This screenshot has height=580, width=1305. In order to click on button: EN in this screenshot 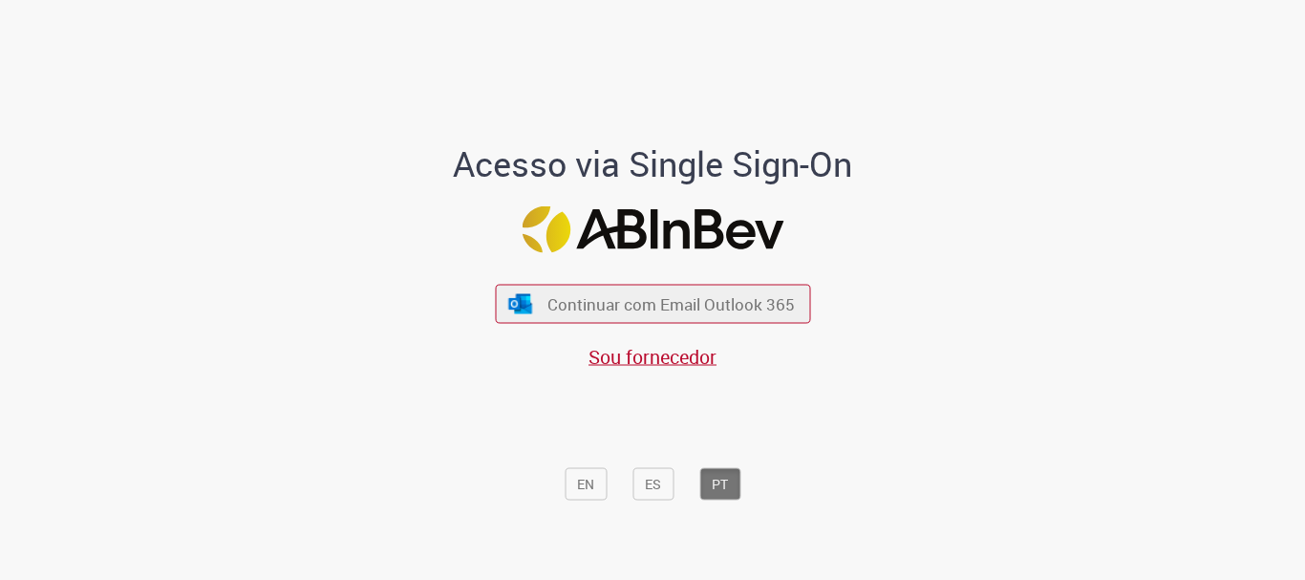, I will do `click(586, 484)`.